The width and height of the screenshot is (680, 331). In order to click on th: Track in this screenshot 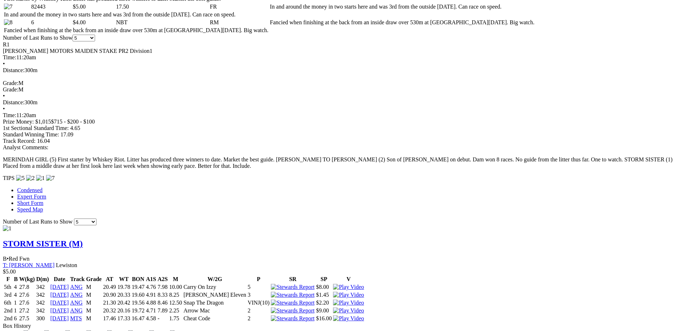, I will do `click(77, 279)`.